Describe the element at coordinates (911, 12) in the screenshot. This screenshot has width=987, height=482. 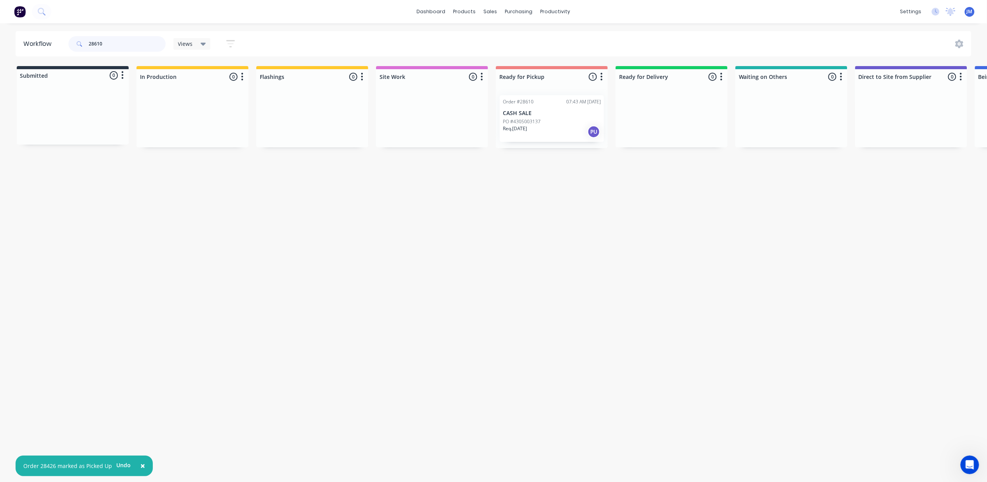
I see `div: settings` at that location.